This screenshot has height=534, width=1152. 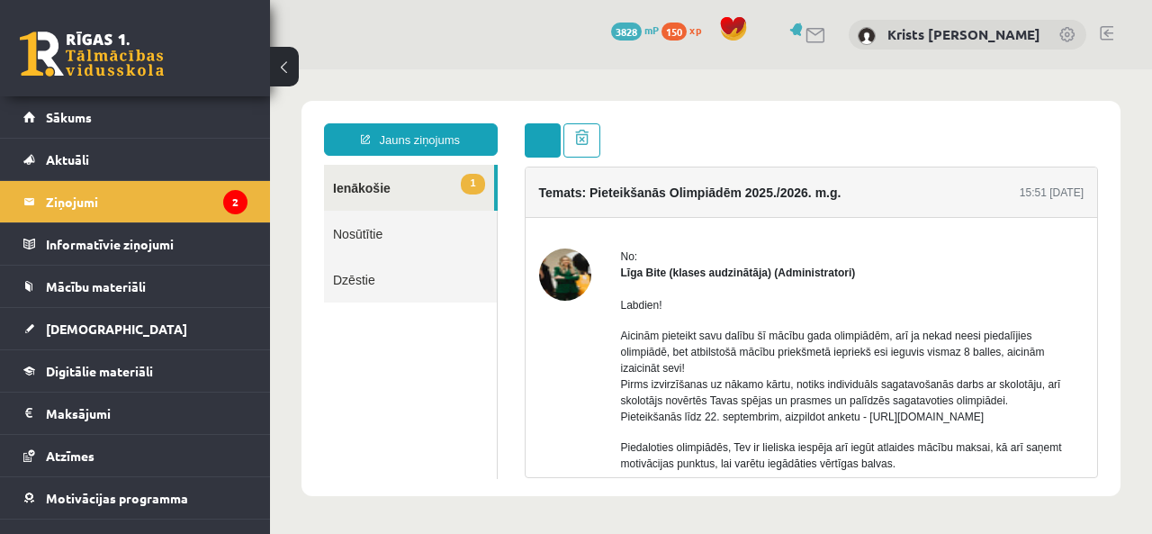 What do you see at coordinates (626, 31) in the screenshot?
I see `span: 3828` at bounding box center [626, 31].